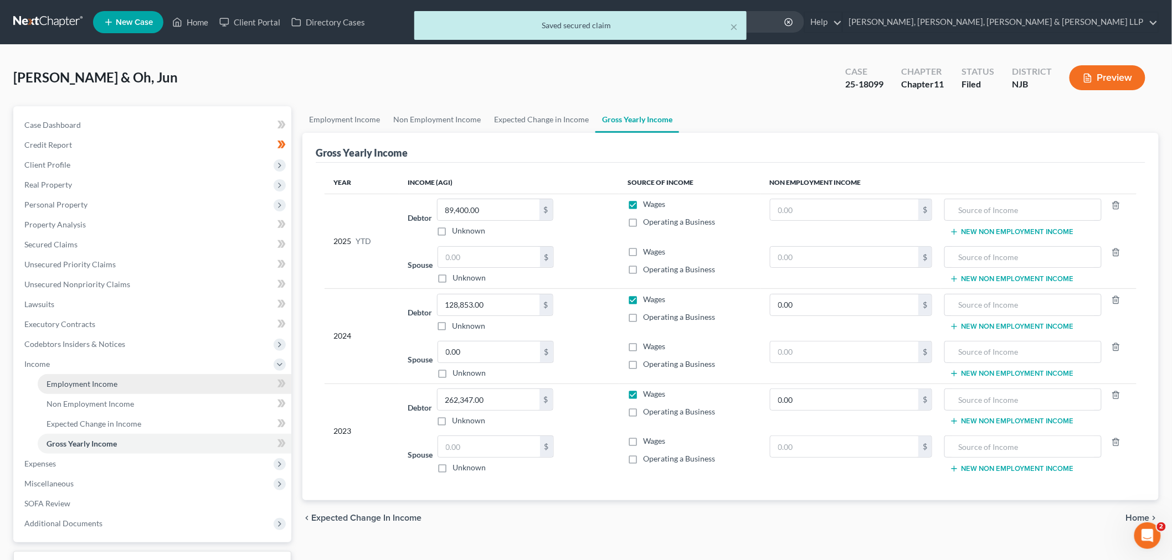 Image resolution: width=1172 pixels, height=560 pixels. What do you see at coordinates (153, 145) in the screenshot?
I see `a: Credit Report` at bounding box center [153, 145].